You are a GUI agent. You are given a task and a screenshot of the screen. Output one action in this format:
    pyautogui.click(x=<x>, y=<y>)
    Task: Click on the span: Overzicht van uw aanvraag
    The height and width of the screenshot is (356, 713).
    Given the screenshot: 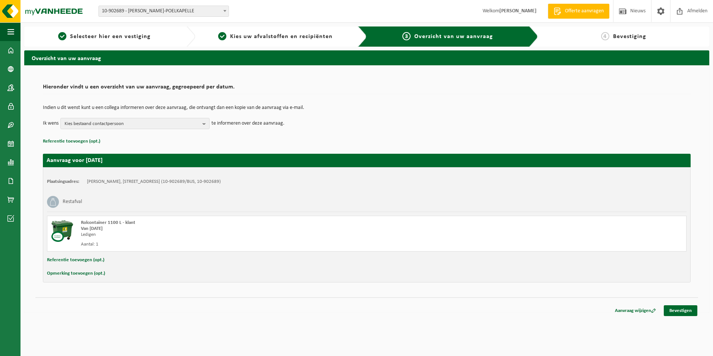 What is the action you would take?
    pyautogui.click(x=454, y=37)
    